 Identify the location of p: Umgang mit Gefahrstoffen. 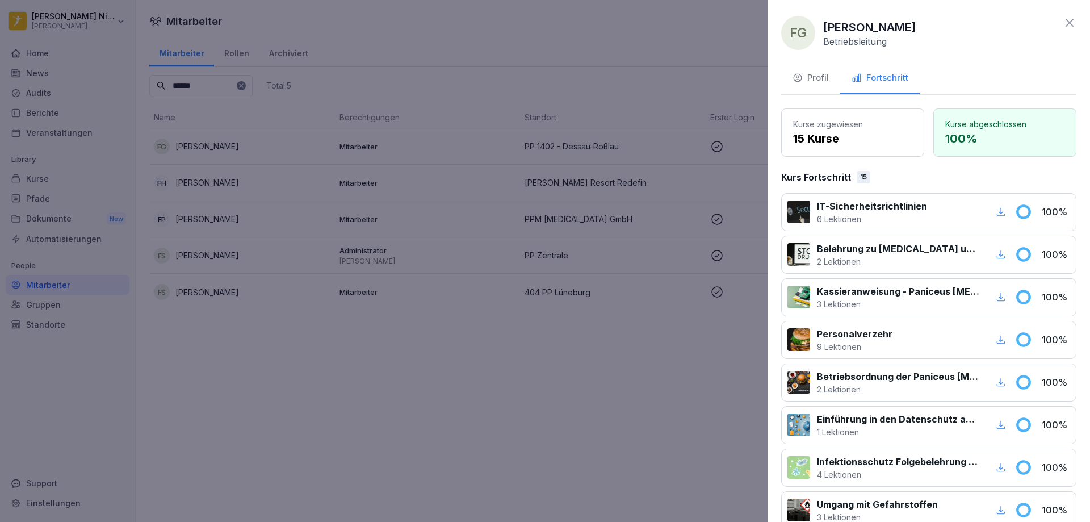
(877, 504).